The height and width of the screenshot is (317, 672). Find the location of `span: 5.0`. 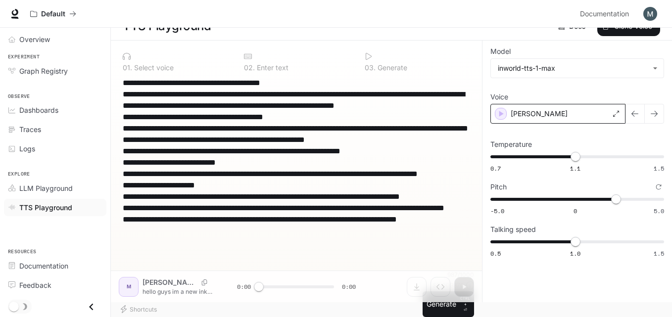

span: 5.0 is located at coordinates (659, 211).